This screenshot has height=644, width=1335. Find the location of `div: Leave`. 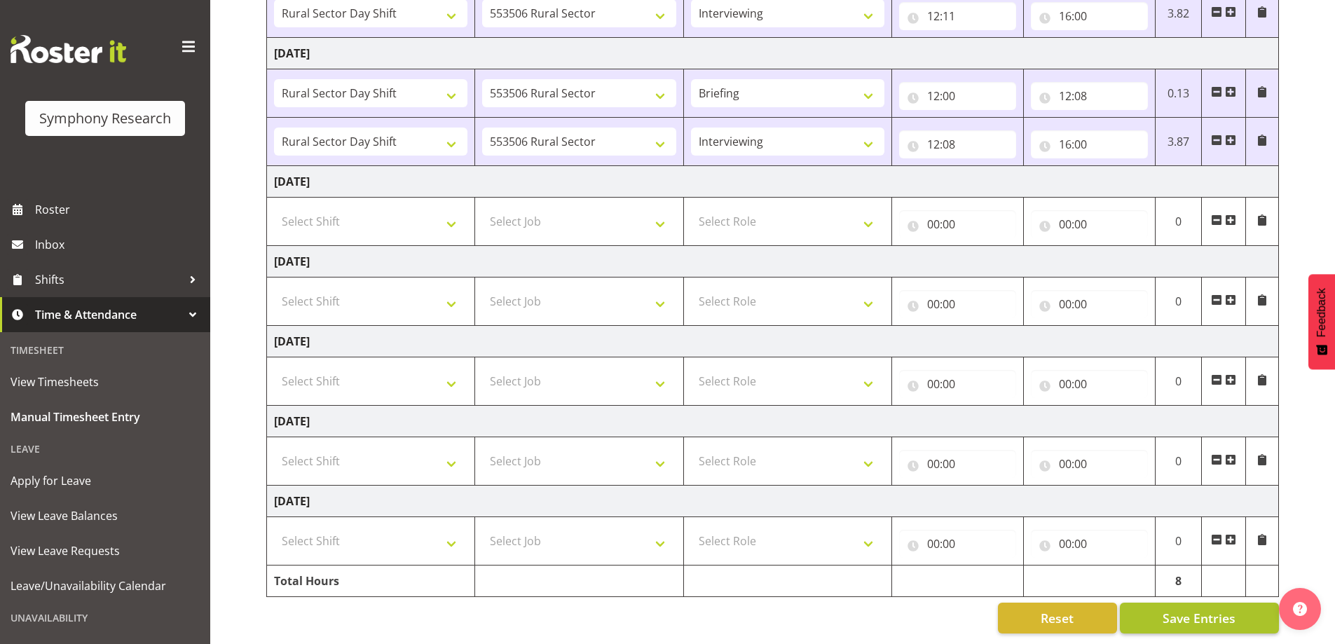

div: Leave is located at coordinates (105, 448).